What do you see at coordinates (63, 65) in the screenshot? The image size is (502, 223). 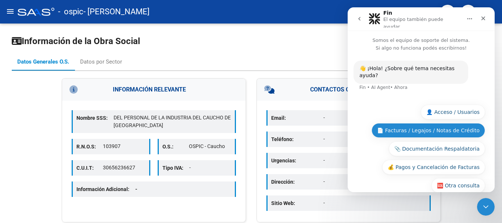 I see `div: 👋 ¡Hola! ¿Sobre qué tema necesitas ayuda?` at bounding box center [63, 65].